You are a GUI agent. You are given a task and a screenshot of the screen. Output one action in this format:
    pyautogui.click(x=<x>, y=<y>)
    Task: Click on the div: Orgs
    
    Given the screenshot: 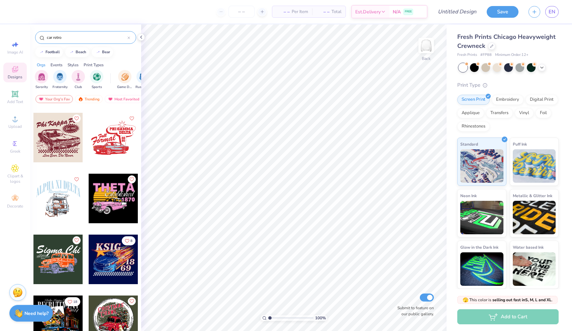 What is the action you would take?
    pyautogui.click(x=41, y=65)
    